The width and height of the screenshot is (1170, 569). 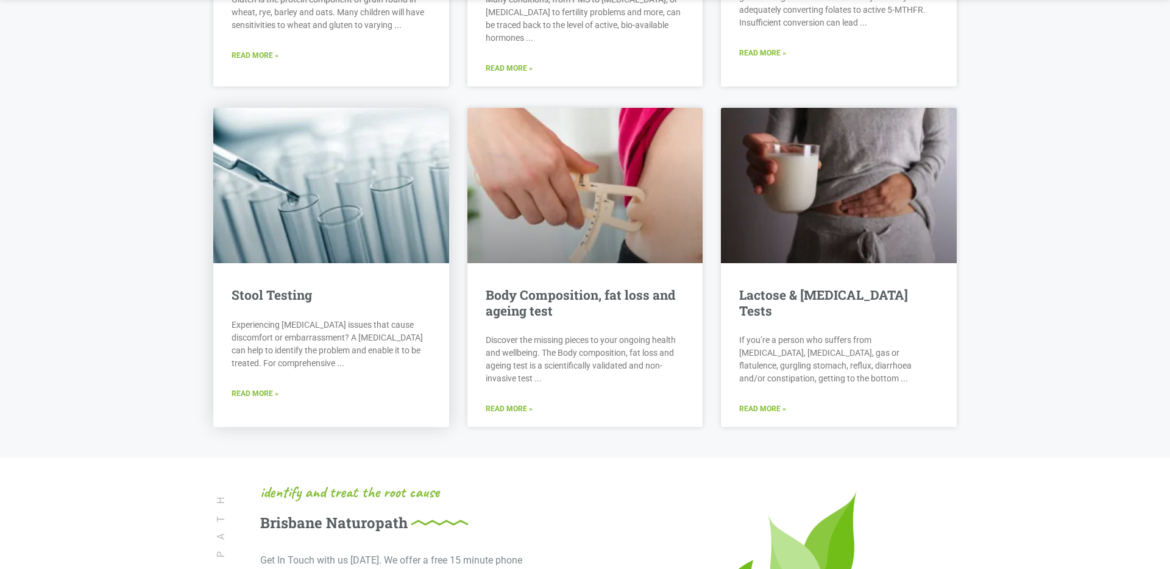 I want to click on span: identify and treat the root cause, so click(x=350, y=492).